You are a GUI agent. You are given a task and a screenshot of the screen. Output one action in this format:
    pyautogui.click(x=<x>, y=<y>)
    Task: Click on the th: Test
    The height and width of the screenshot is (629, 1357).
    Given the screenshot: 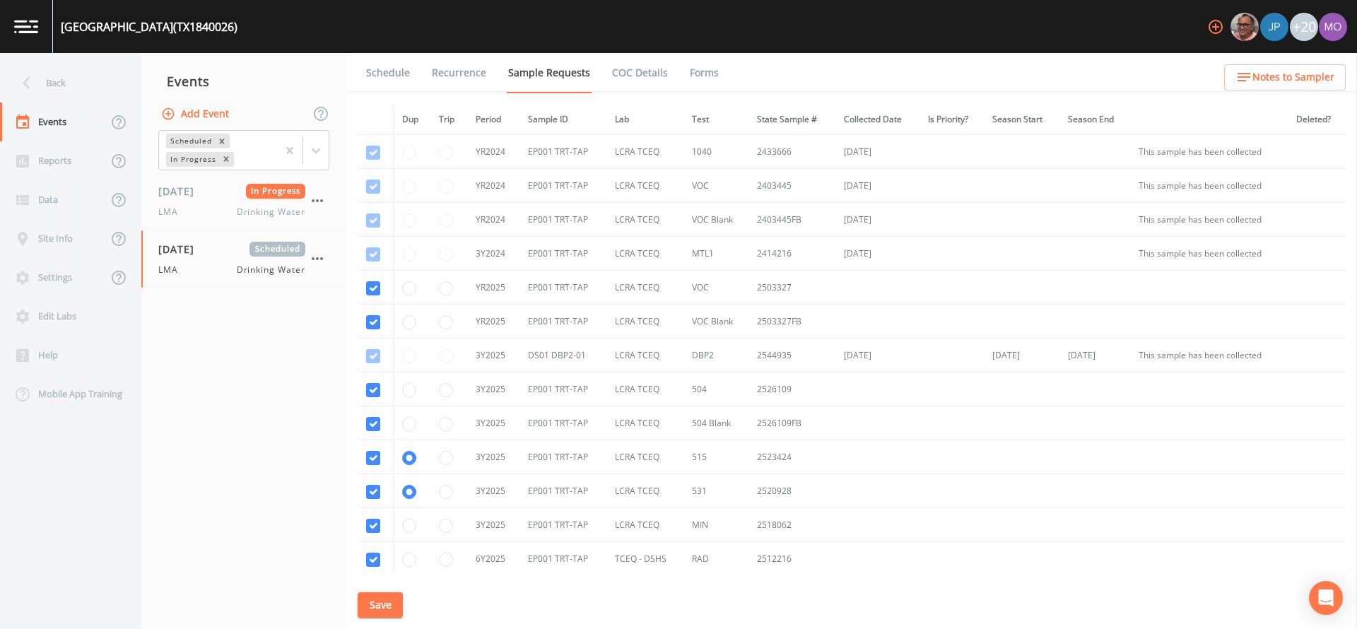 What is the action you would take?
    pyautogui.click(x=716, y=119)
    